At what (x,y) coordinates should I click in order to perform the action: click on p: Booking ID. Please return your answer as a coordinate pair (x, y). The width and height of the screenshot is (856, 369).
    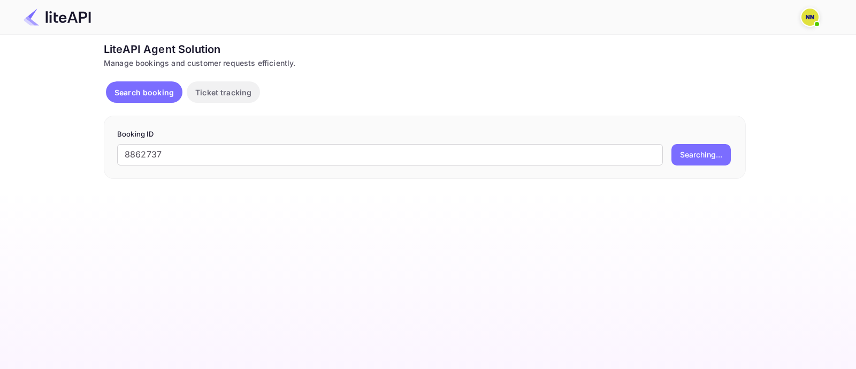
    Looking at the image, I should click on (425, 134).